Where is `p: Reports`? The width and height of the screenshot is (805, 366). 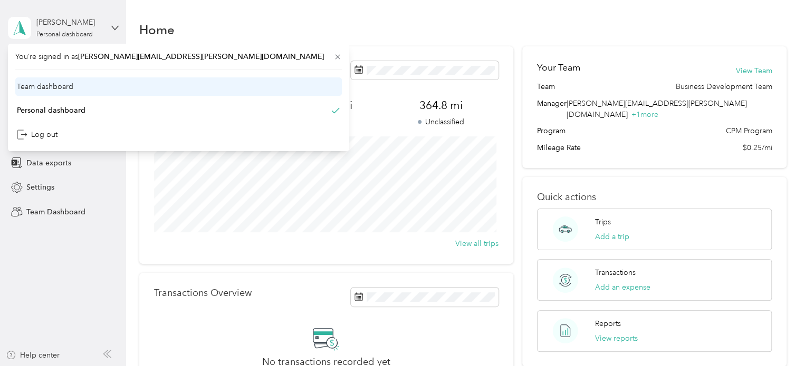 p: Reports is located at coordinates (607, 324).